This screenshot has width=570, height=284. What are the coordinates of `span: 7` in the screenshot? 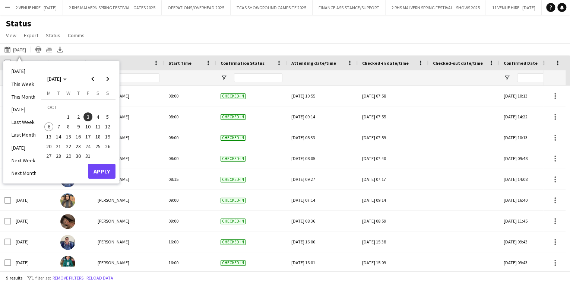 It's located at (59, 127).